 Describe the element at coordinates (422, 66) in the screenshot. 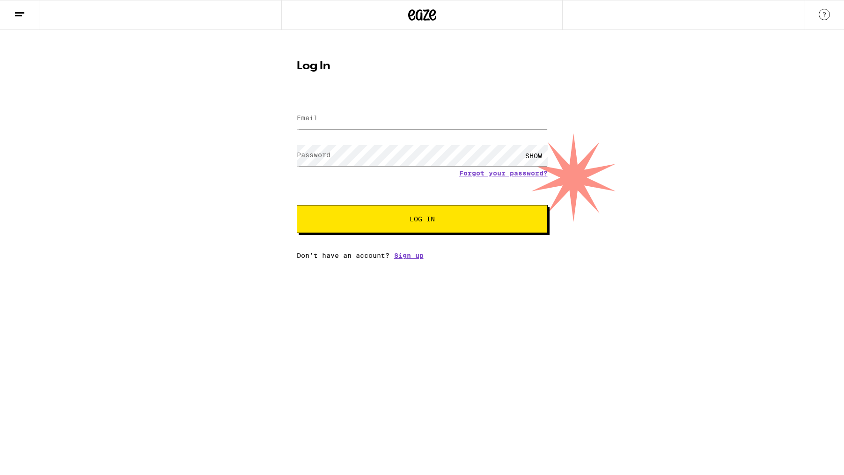

I see `h1: Log In` at that location.